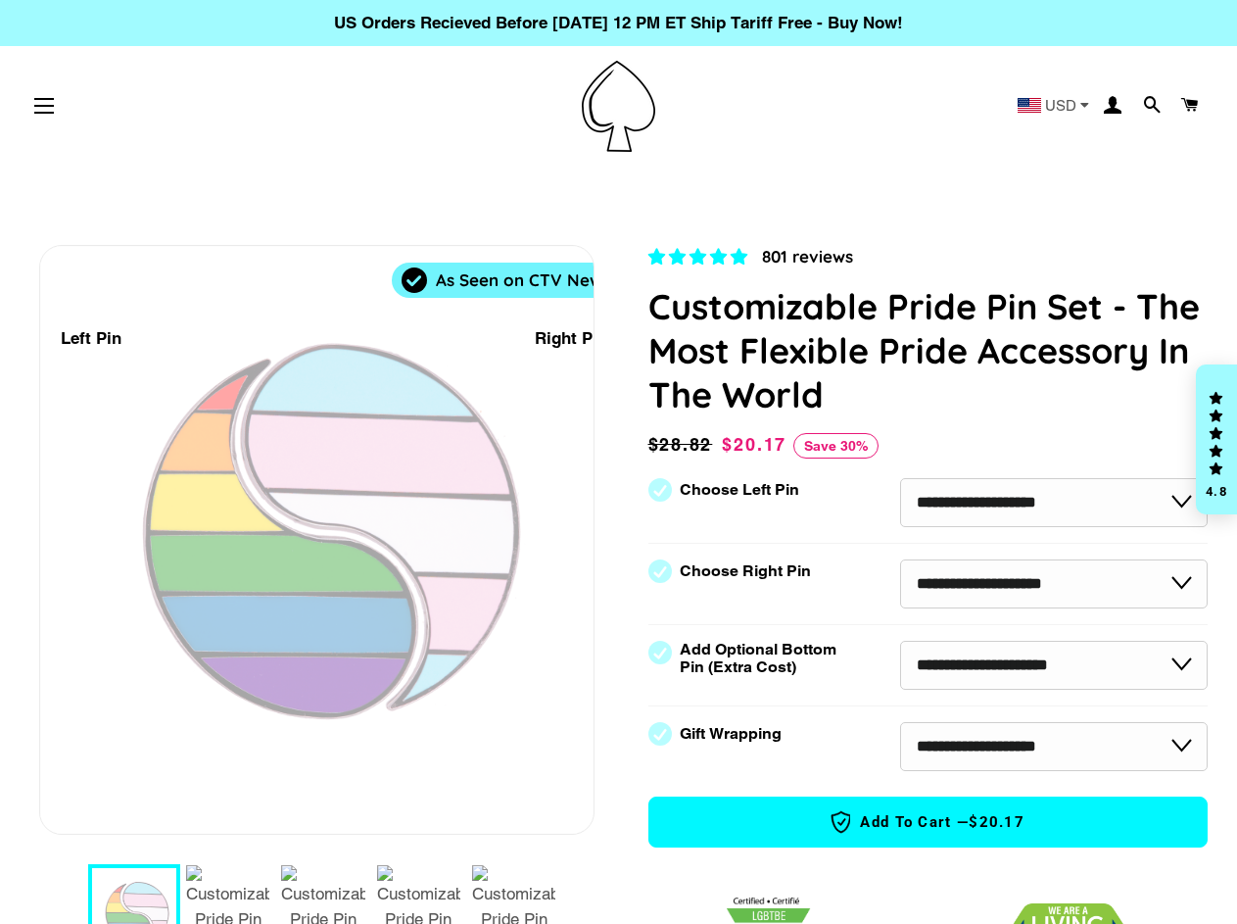  What do you see at coordinates (1217, 440) in the screenshot?
I see `div: Click to open Judge.me floating reviews tab` at bounding box center [1217, 440].